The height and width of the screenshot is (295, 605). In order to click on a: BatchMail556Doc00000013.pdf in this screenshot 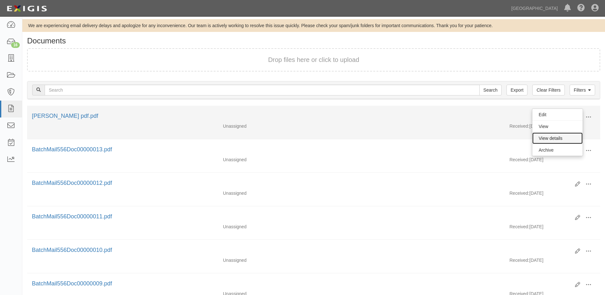, I will do `click(72, 149)`.